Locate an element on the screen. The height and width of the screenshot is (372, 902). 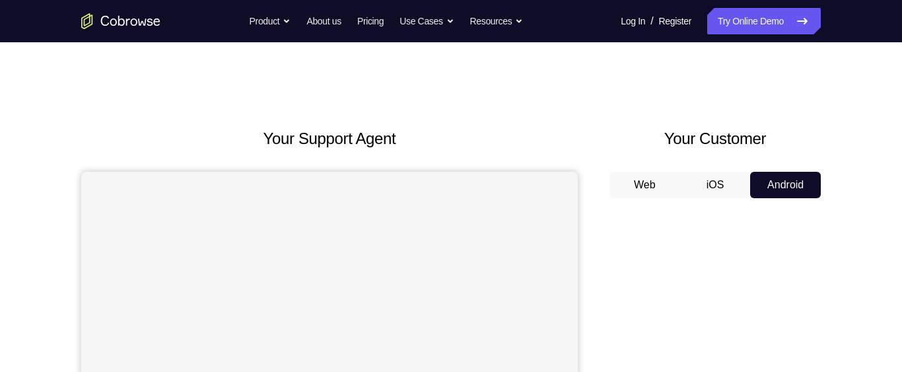
button: Resources is located at coordinates (497, 21).